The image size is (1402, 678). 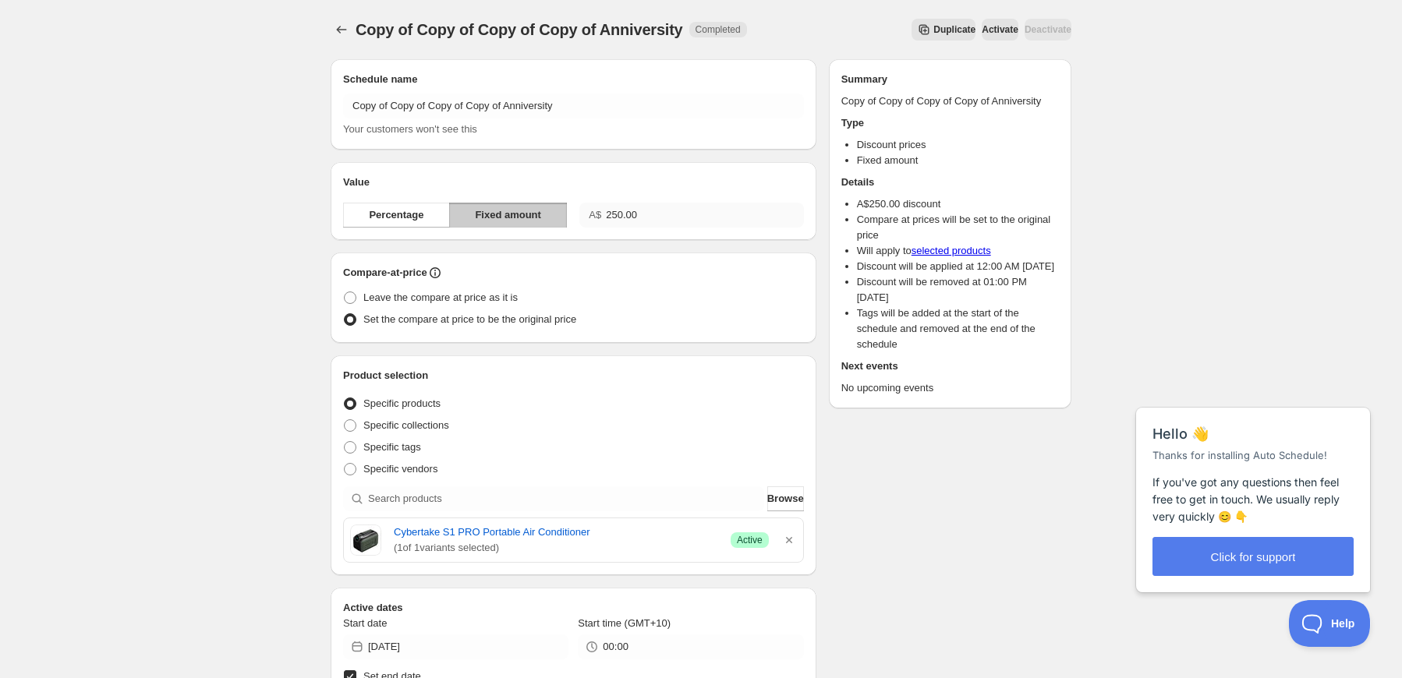 I want to click on span: Specific tags, so click(x=392, y=447).